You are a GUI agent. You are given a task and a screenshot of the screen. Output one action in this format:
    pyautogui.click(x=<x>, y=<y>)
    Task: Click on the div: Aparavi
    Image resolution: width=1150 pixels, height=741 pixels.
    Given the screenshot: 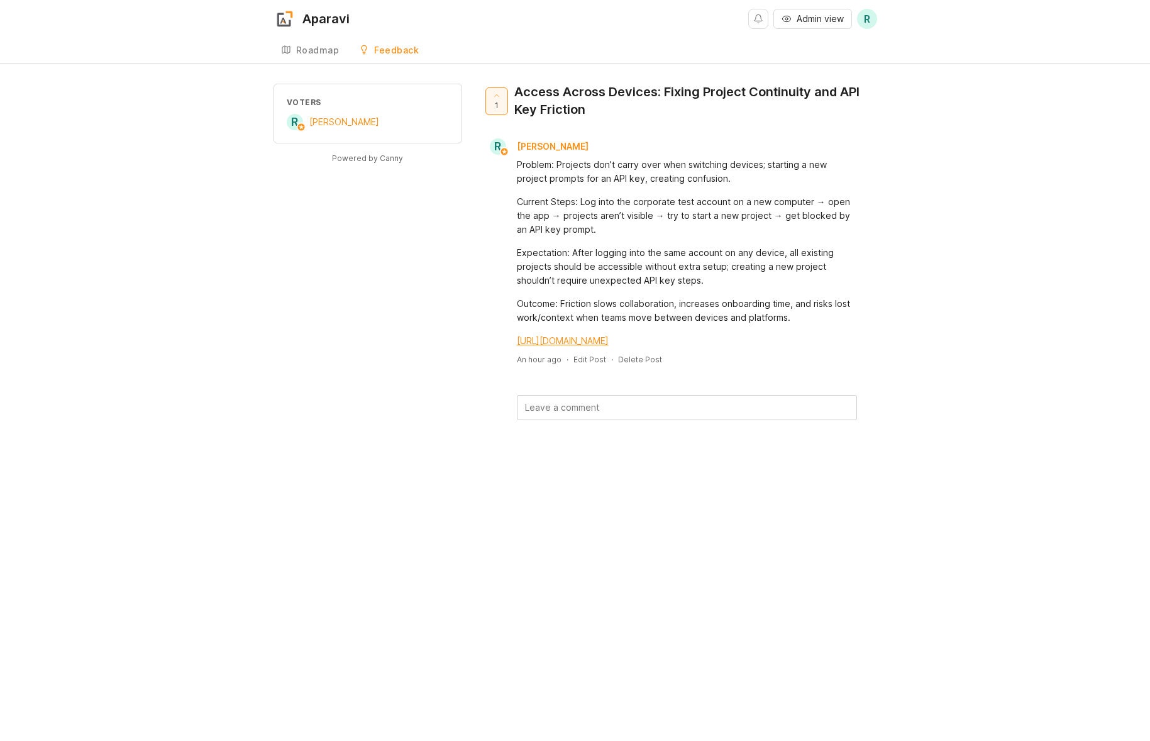 What is the action you would take?
    pyautogui.click(x=326, y=19)
    